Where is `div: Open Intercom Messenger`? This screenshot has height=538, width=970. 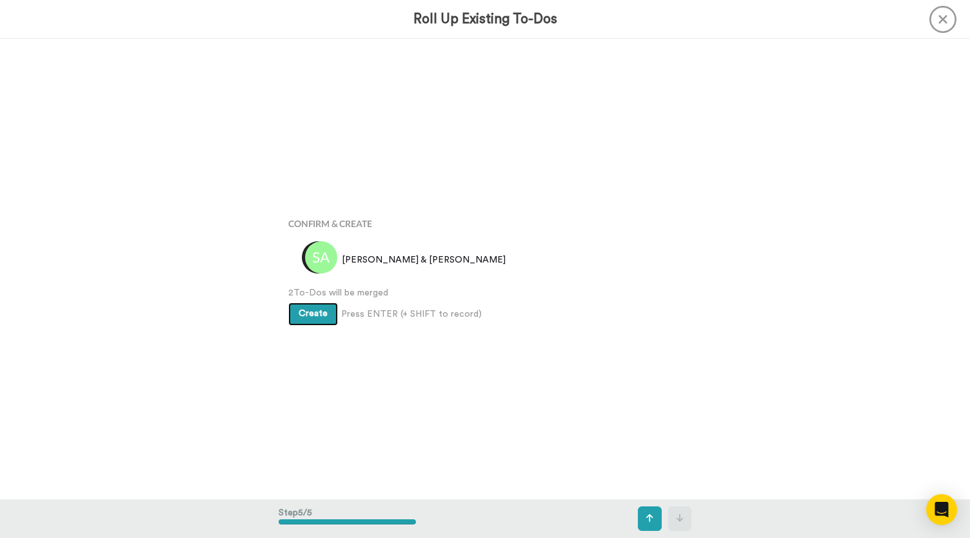 div: Open Intercom Messenger is located at coordinates (941, 509).